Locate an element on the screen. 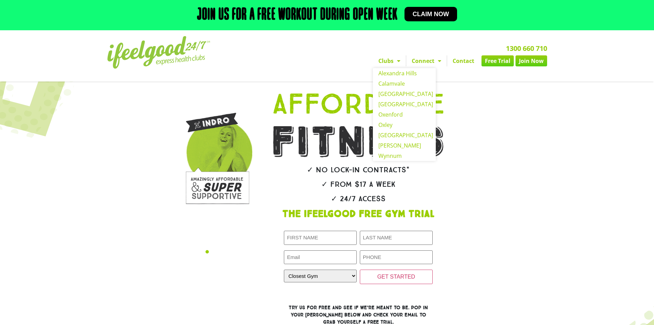 Image resolution: width=654 pixels, height=325 pixels. input: Email is located at coordinates (320, 257).